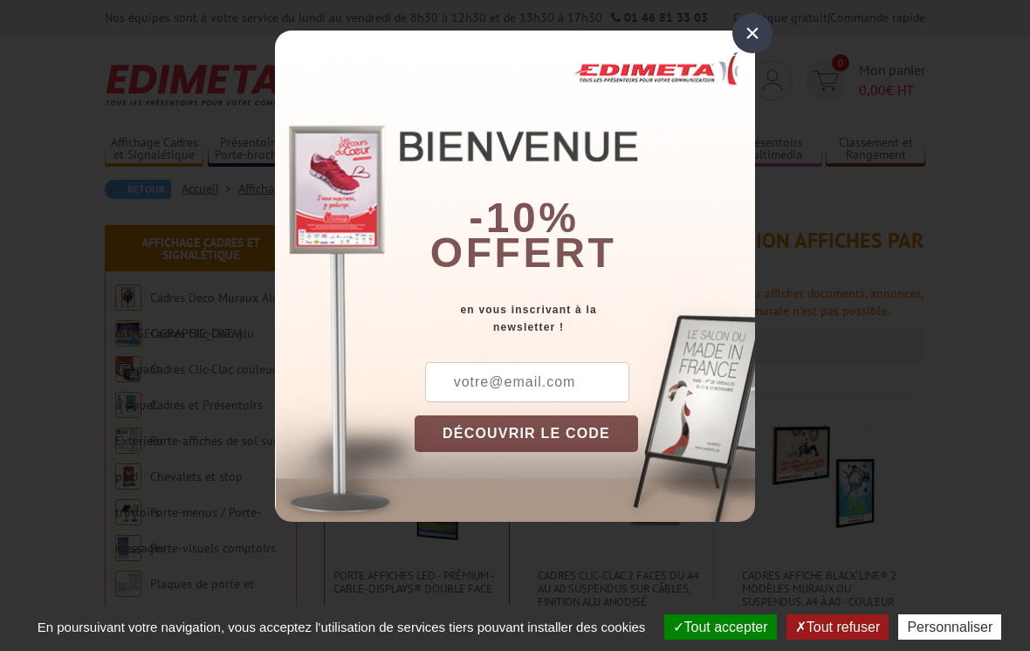 This screenshot has height=651, width=1030. Describe the element at coordinates (837, 627) in the screenshot. I see `button: Tout refuser` at that location.